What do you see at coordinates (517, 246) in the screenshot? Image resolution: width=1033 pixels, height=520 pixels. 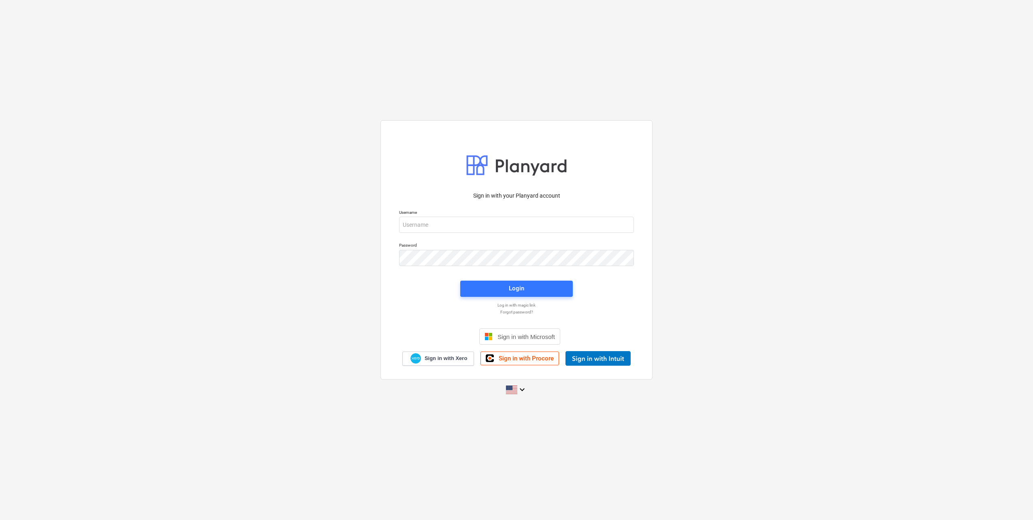 I see `p: Password` at bounding box center [517, 246].